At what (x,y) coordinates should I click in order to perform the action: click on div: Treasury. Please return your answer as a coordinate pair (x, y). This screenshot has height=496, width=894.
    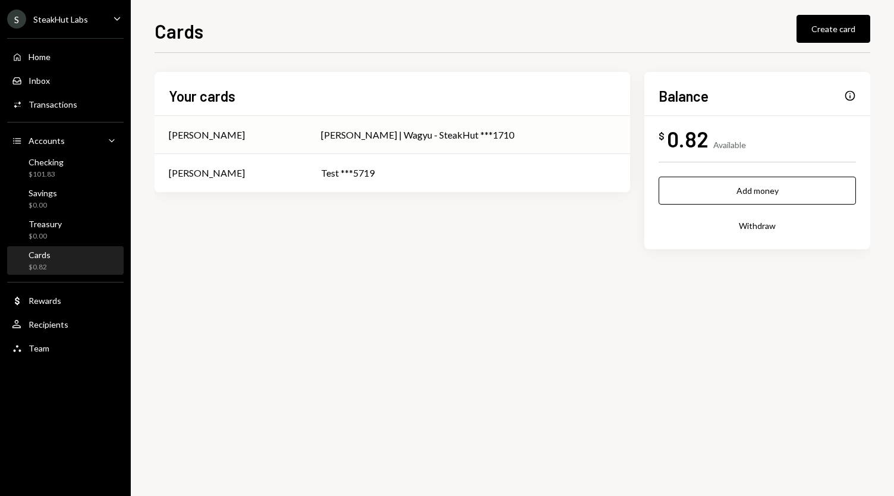
    Looking at the image, I should click on (45, 223).